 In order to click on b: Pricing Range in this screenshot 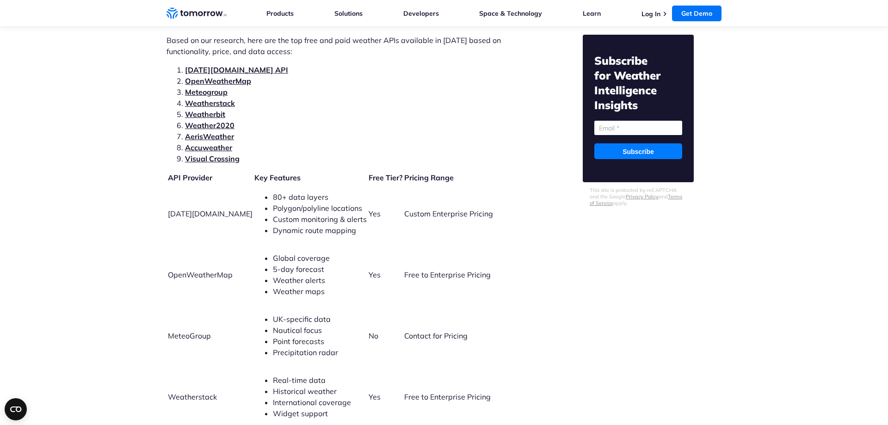, I will do `click(429, 178)`.